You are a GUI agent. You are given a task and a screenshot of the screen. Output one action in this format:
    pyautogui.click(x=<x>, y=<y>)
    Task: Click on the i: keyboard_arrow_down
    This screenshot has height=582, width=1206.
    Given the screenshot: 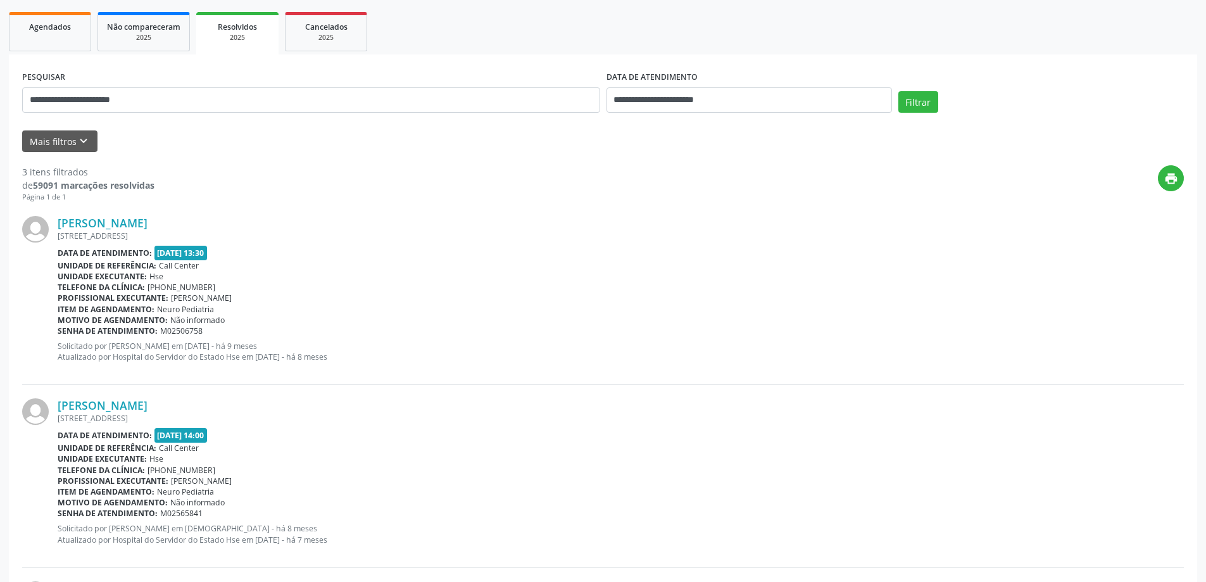 What is the action you would take?
    pyautogui.click(x=84, y=141)
    